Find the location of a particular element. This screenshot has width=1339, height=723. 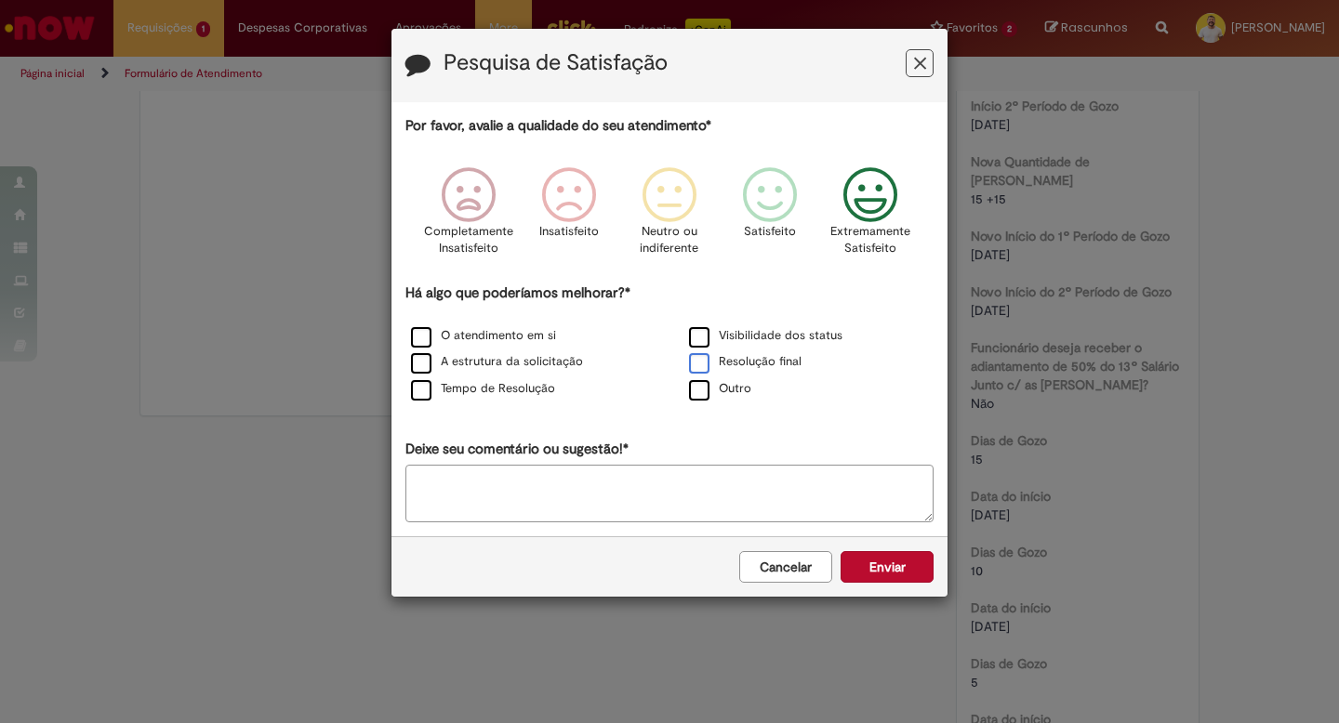

label: Resolução final is located at coordinates (745, 362).